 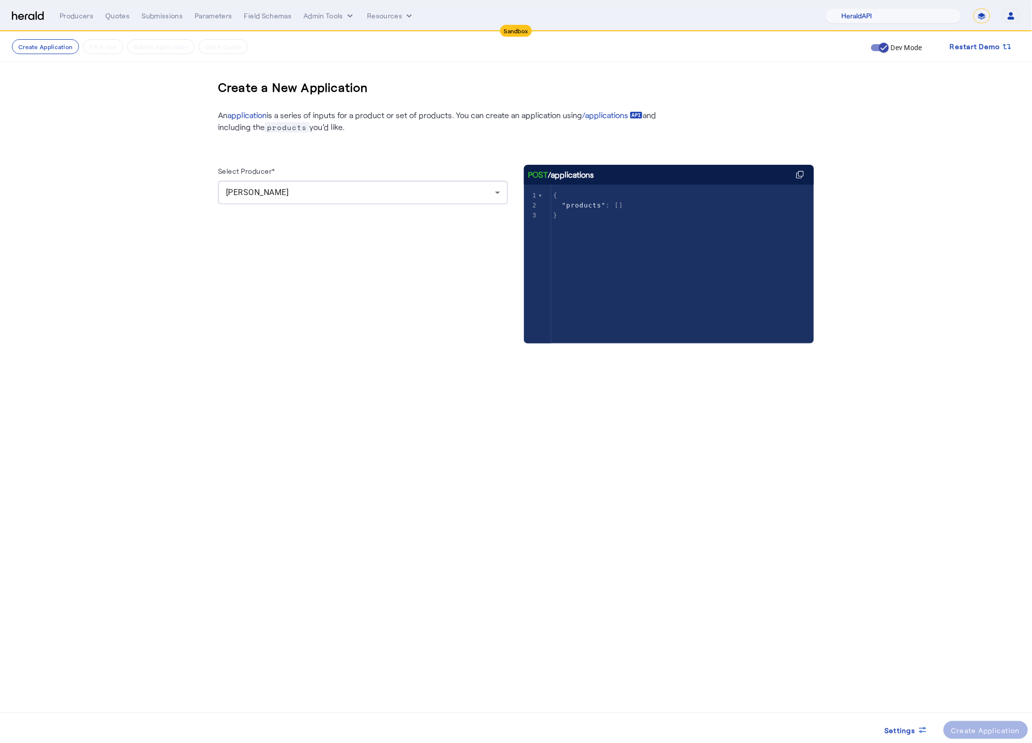 What do you see at coordinates (117, 16) in the screenshot?
I see `div: Quotes` at bounding box center [117, 16].